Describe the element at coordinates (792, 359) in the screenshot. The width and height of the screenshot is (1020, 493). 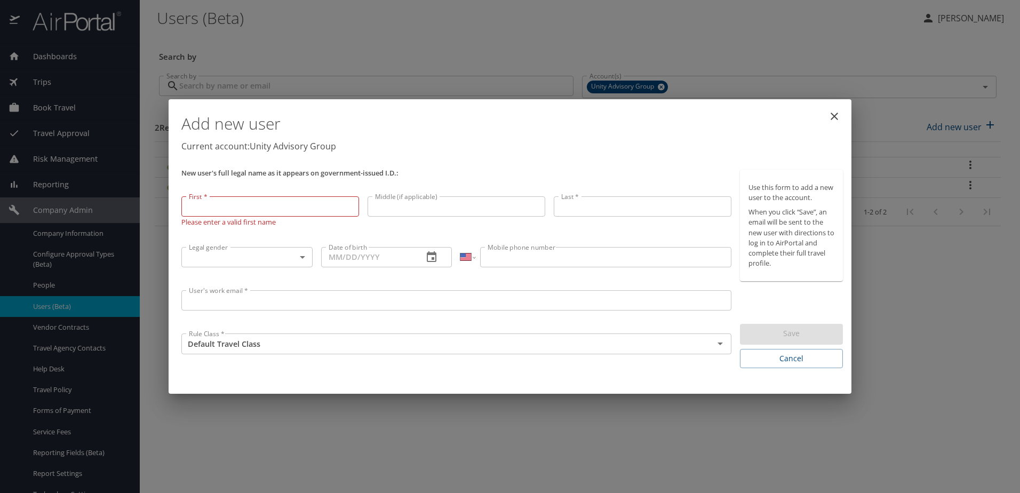
I see `button: Cancel` at that location.